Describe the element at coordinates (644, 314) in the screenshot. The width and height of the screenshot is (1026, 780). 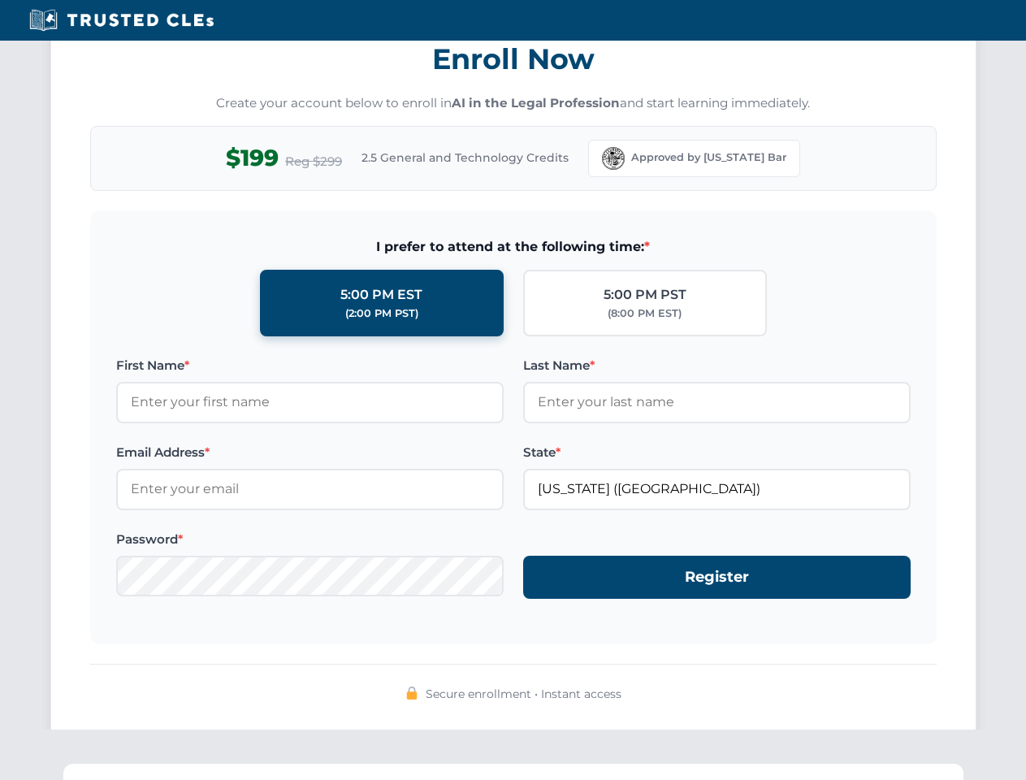
I see `div: (8:00 PM EST)` at that location.